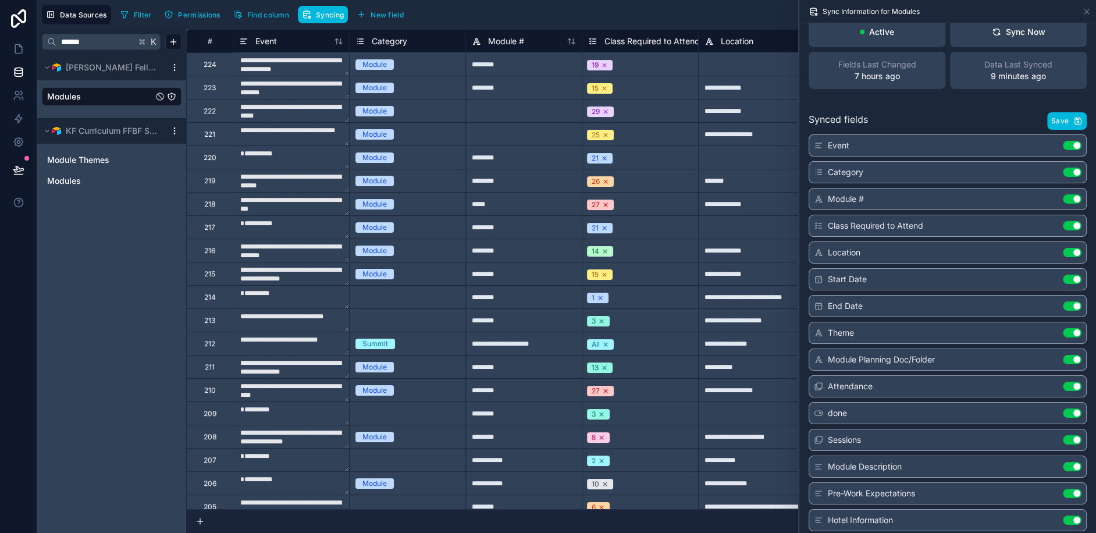 The height and width of the screenshot is (533, 1096). I want to click on div: 222, so click(209, 111).